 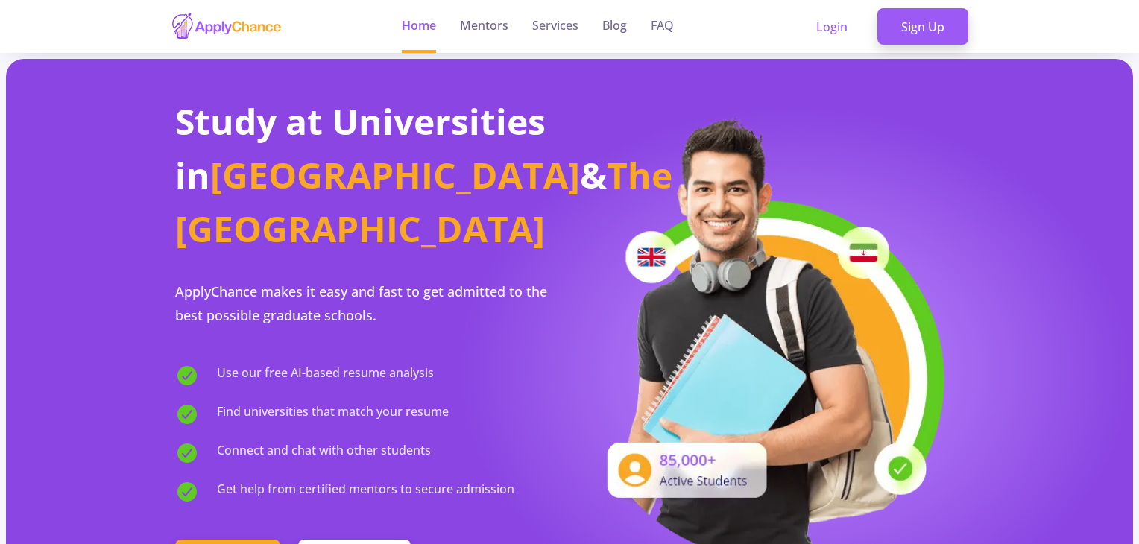 I want to click on span: Use our free AI-based resume analysis, so click(x=325, y=376).